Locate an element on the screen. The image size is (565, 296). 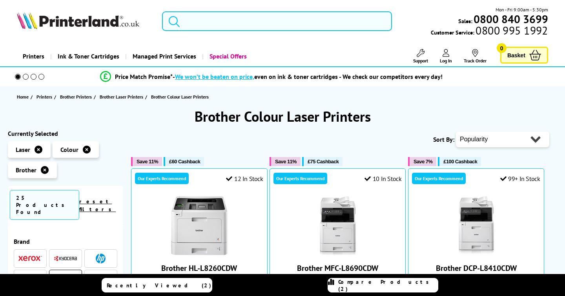
span: 0 is located at coordinates (501, 48).